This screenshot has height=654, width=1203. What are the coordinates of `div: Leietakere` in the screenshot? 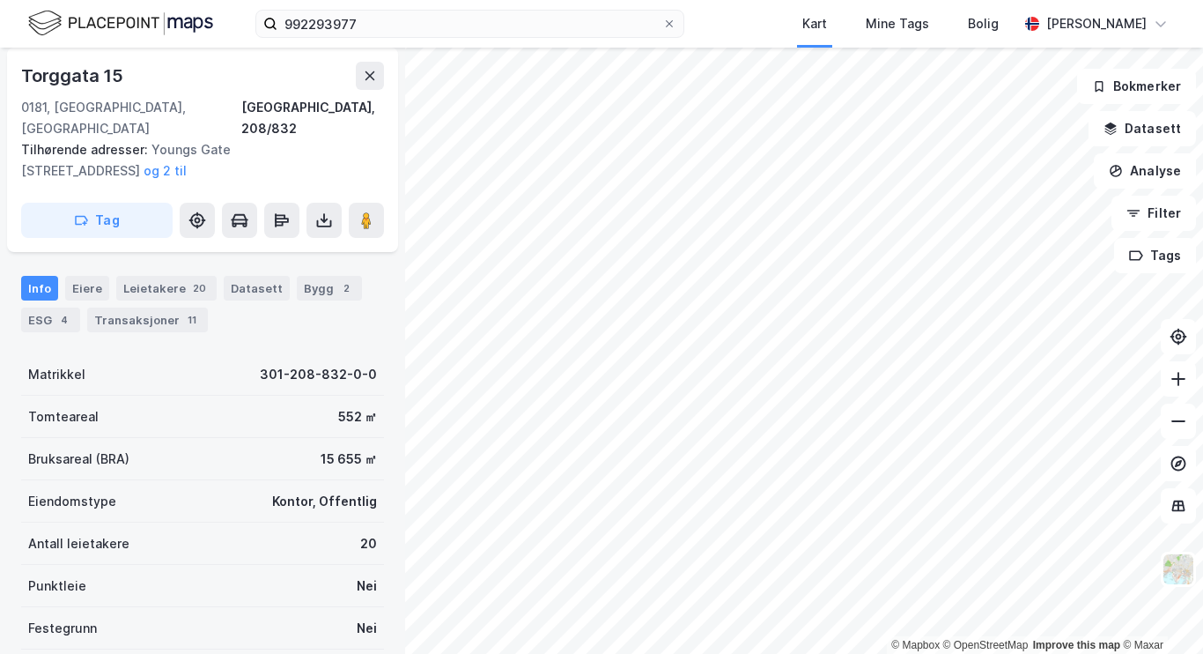 It's located at (166, 288).